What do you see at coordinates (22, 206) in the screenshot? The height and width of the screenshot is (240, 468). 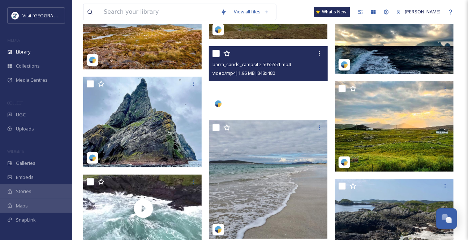 I see `span: Maps` at bounding box center [22, 206].